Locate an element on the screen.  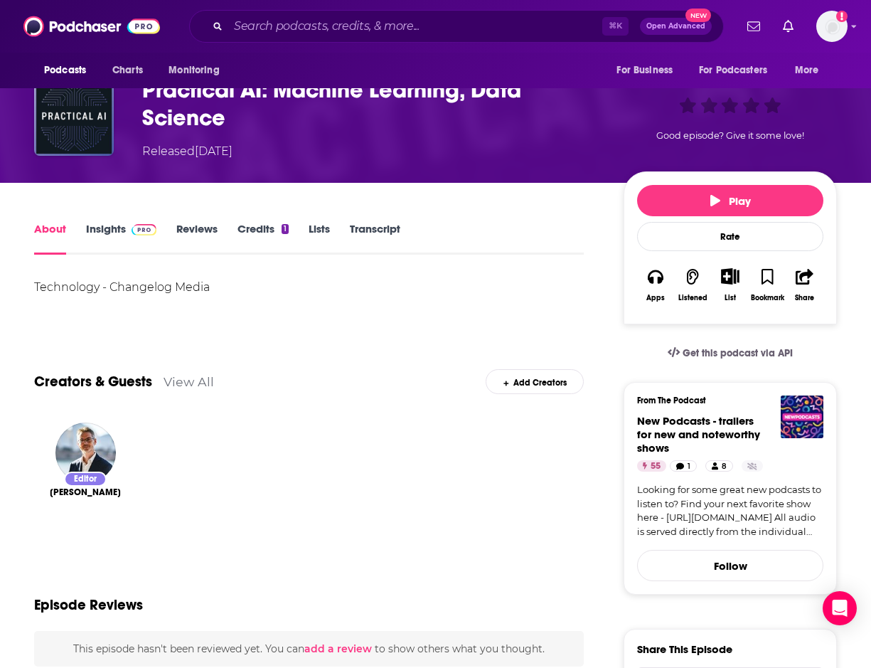
a: Get this podcast via API is located at coordinates (731, 353).